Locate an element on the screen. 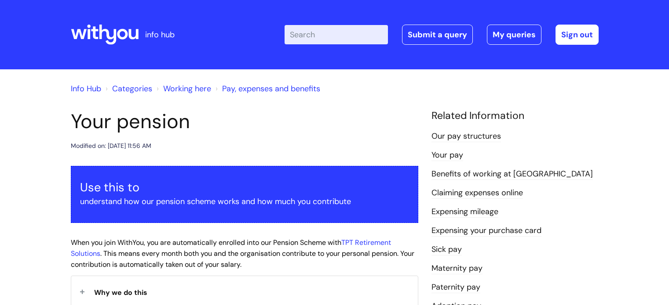  a: Working here is located at coordinates (187, 89).